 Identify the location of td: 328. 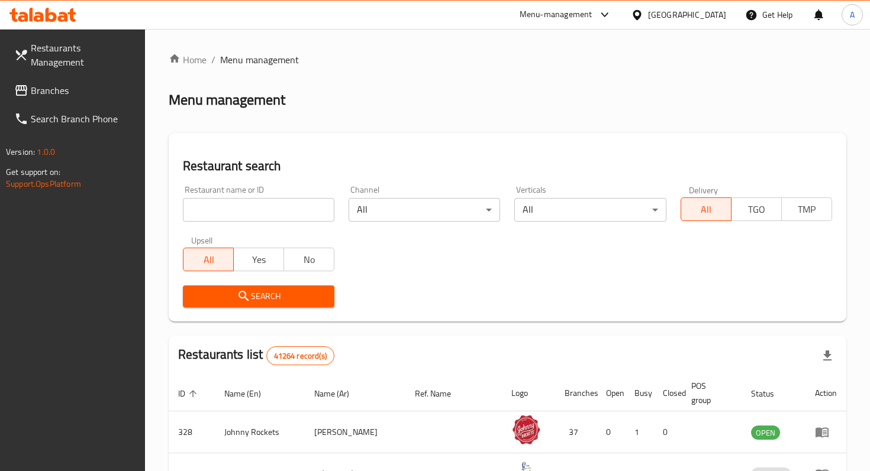
(192, 432).